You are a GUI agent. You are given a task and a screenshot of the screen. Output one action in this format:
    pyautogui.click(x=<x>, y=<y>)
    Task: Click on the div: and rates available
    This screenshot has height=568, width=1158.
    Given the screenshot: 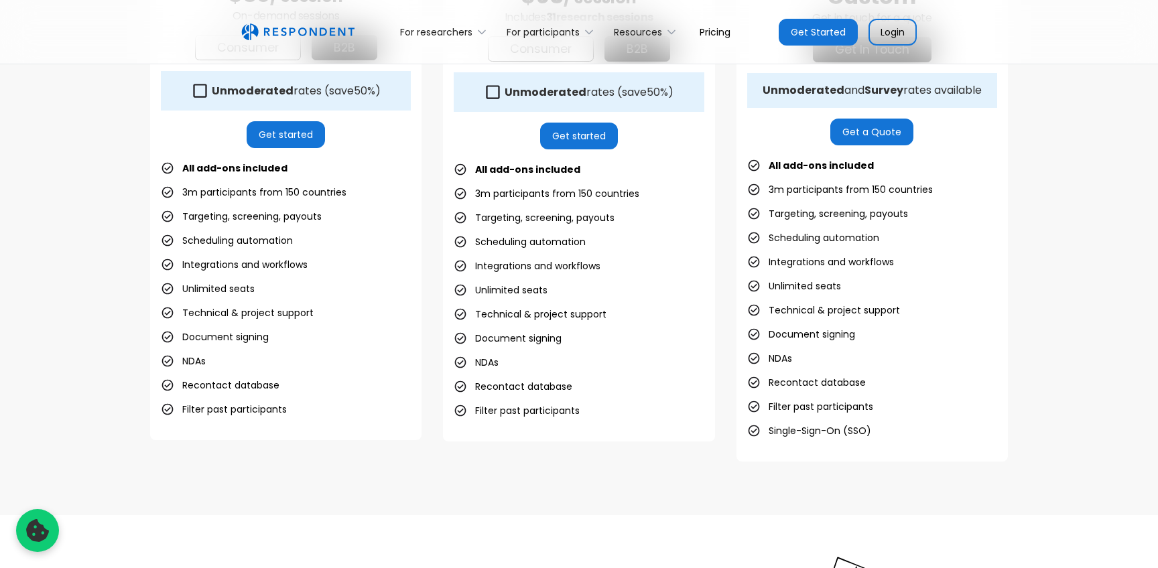 What is the action you would take?
    pyautogui.click(x=872, y=90)
    